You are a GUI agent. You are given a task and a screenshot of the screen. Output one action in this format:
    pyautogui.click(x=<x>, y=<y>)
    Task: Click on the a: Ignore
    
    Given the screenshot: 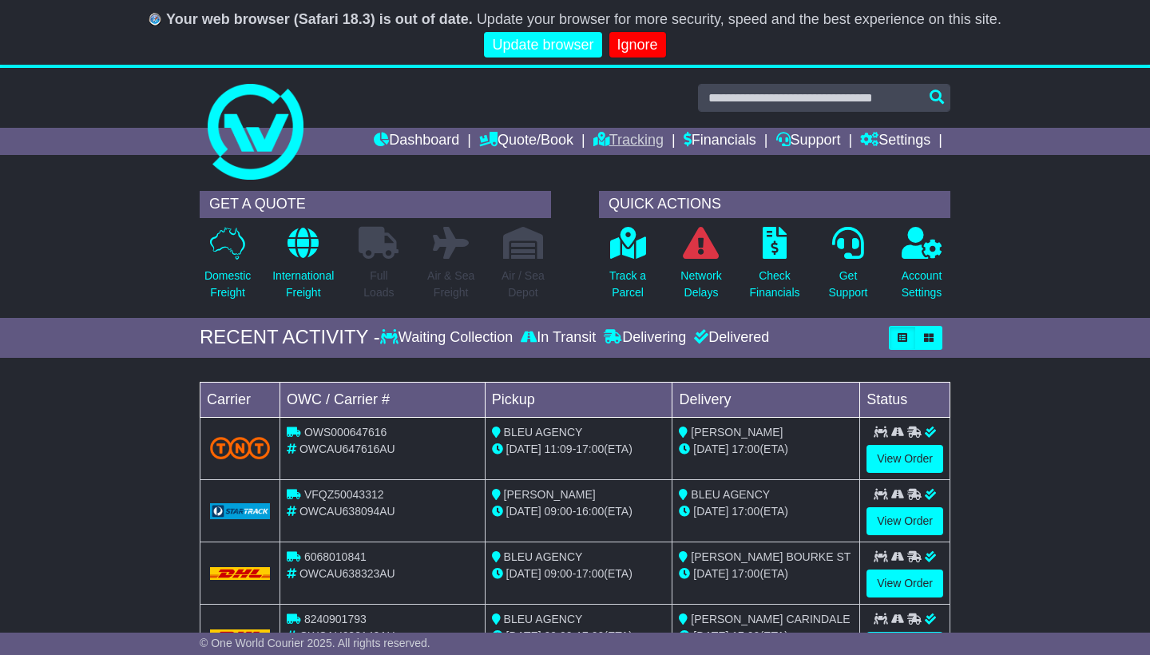 What is the action you would take?
    pyautogui.click(x=637, y=45)
    